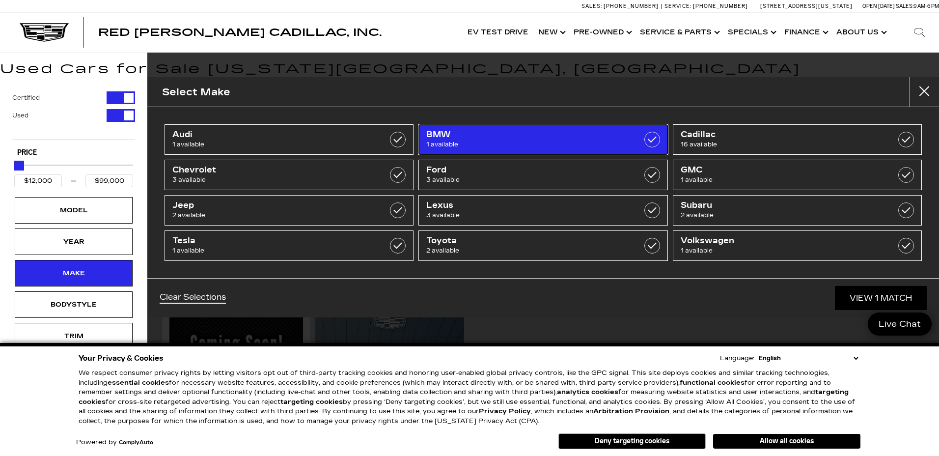 This screenshot has height=456, width=939. I want to click on h2: Select Make, so click(196, 92).